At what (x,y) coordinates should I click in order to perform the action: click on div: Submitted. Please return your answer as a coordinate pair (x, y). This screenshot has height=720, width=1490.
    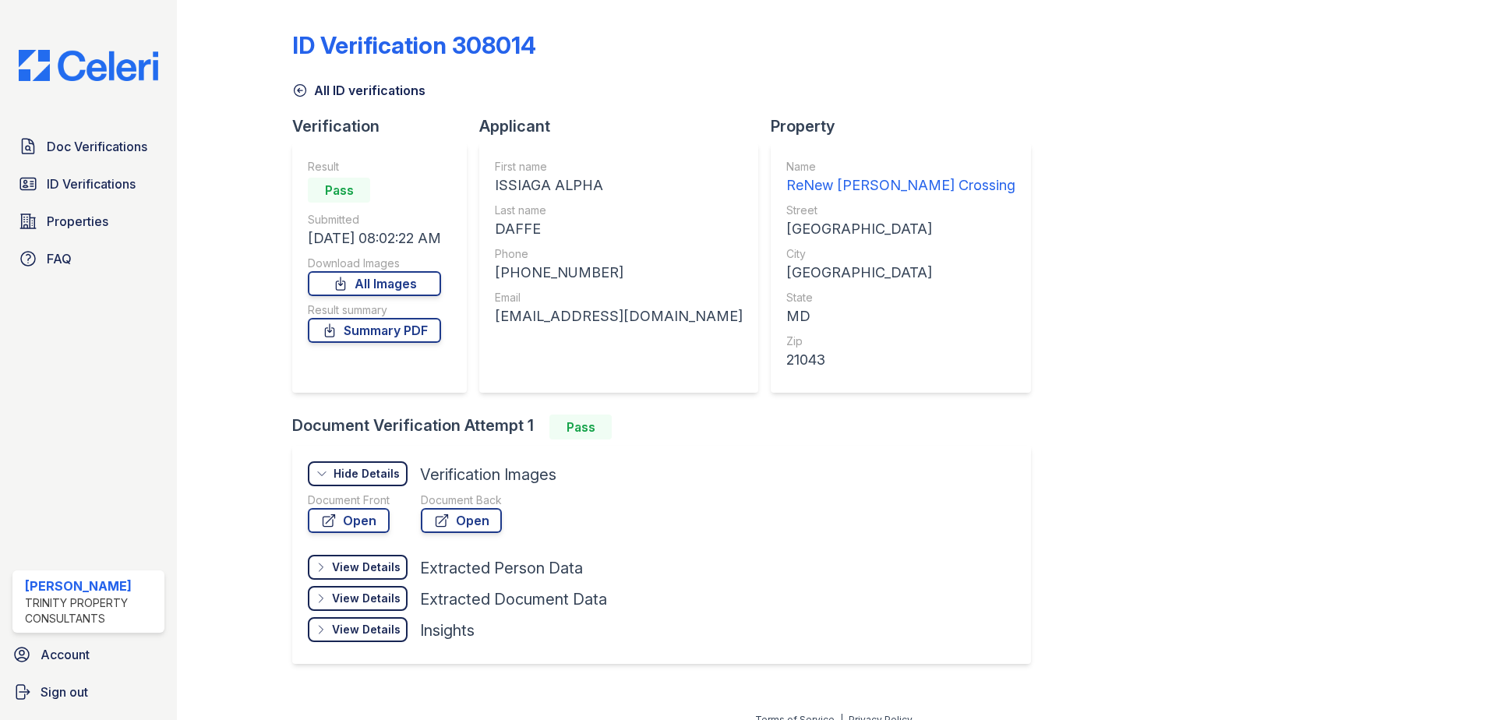
    Looking at the image, I should click on (374, 220).